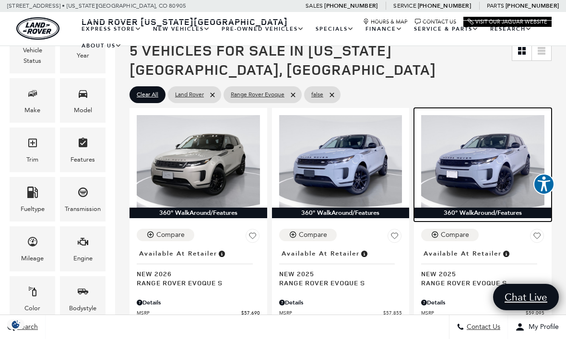 This screenshot has height=339, width=566. Describe the element at coordinates (83, 56) in the screenshot. I see `div: Year` at that location.